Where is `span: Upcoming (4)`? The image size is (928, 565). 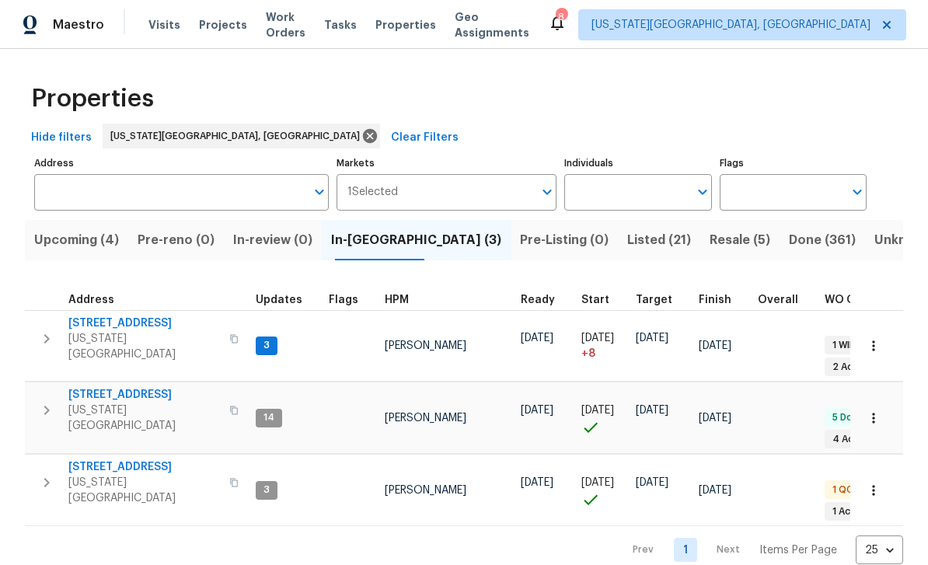 span: Upcoming (4) is located at coordinates (76, 240).